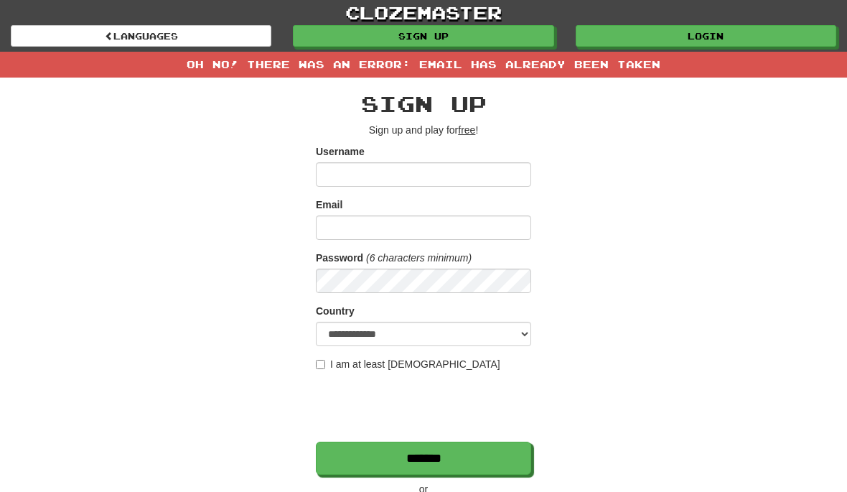  What do you see at coordinates (423, 36) in the screenshot?
I see `a: Sign up` at bounding box center [423, 36].